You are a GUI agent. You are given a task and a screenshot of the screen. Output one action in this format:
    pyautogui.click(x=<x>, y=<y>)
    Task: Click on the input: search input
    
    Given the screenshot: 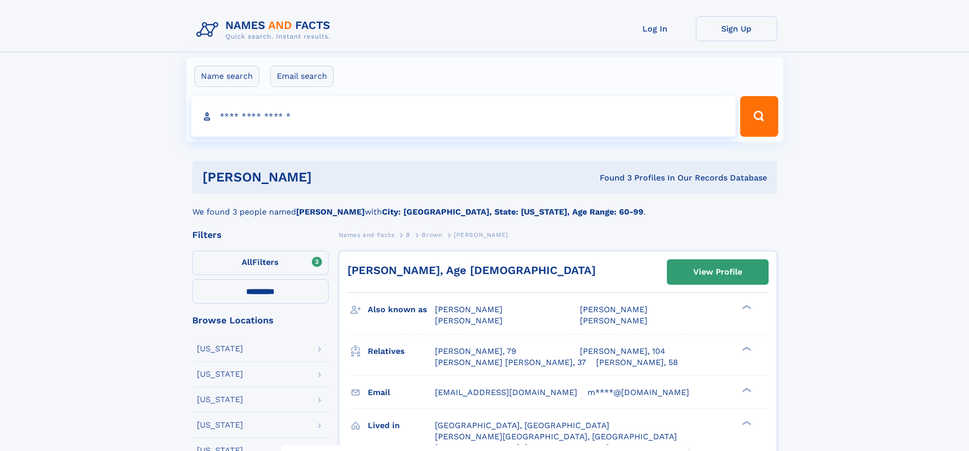 What is the action you would take?
    pyautogui.click(x=463, y=116)
    